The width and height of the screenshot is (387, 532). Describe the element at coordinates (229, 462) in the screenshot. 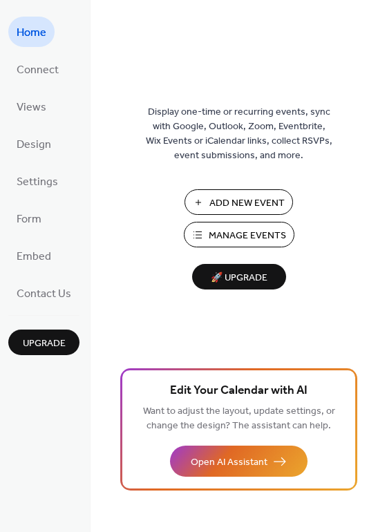

I see `span: Open AI Assistant` at that location.